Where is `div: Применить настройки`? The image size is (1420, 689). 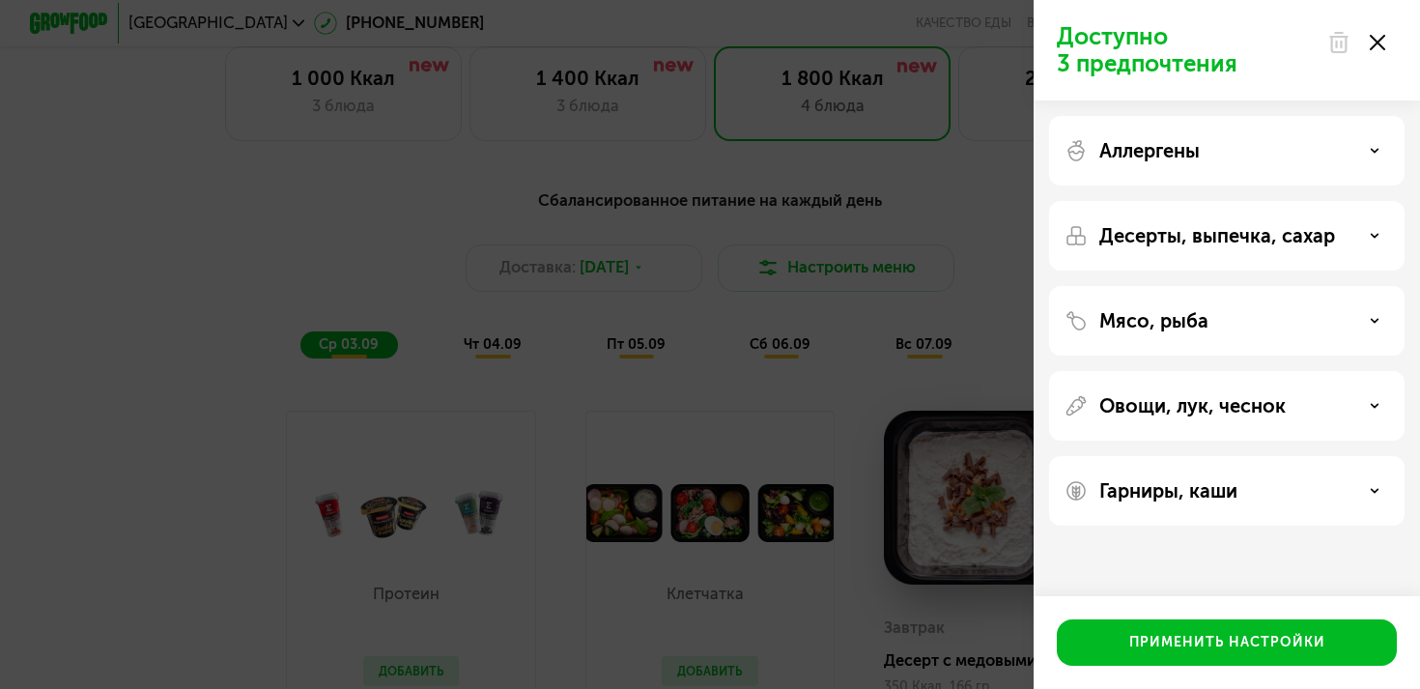 div: Применить настройки is located at coordinates (1227, 642).